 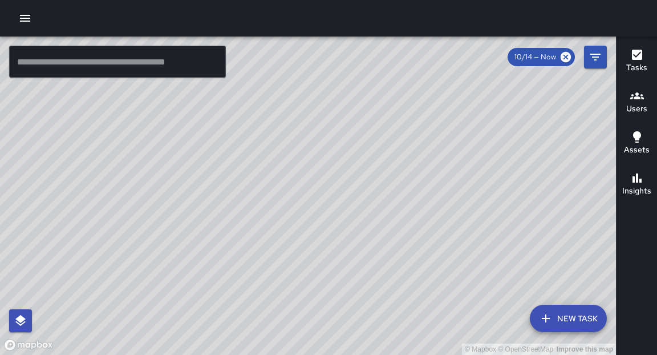 What do you see at coordinates (636, 150) in the screenshot?
I see `h6: Assets` at bounding box center [636, 150].